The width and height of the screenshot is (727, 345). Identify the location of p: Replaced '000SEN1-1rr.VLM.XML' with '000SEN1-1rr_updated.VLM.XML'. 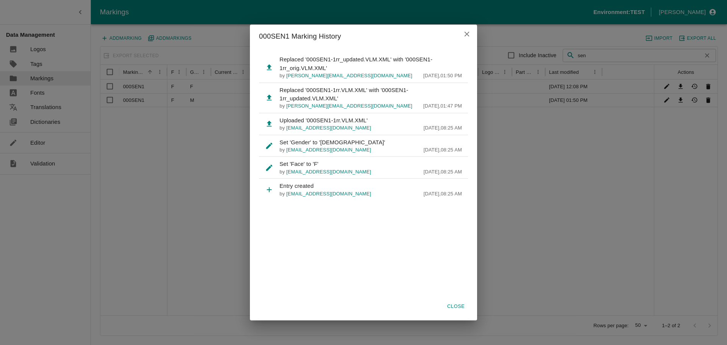
(371, 94).